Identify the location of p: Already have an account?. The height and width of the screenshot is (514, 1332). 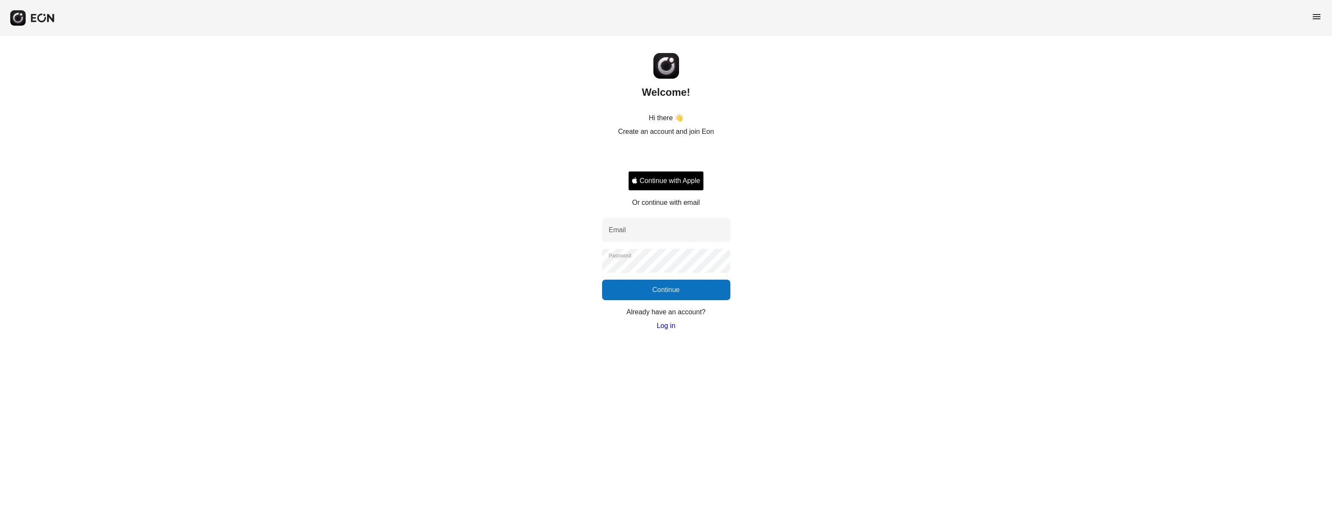
(666, 312).